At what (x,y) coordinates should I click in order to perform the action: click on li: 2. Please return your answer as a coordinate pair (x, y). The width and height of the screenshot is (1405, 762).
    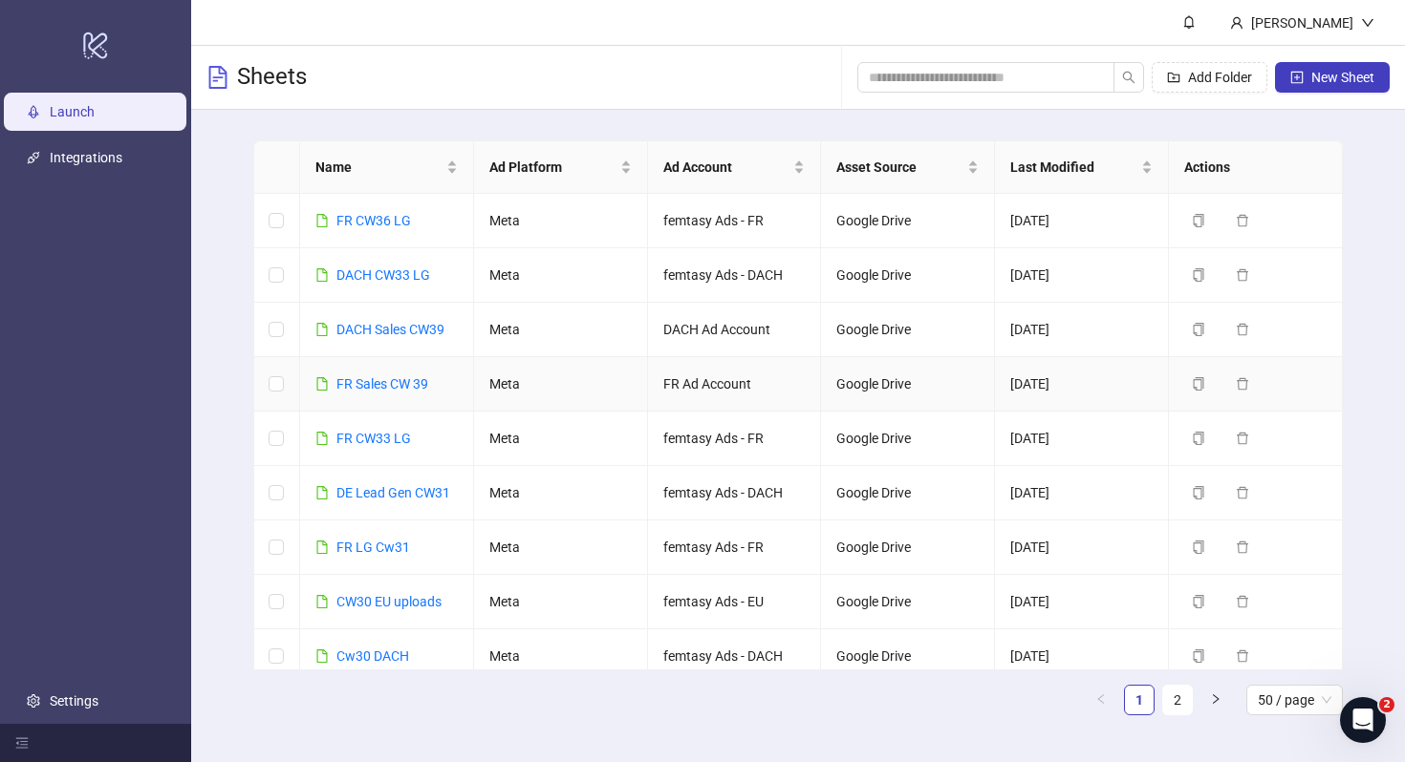
    Looking at the image, I should click on (1177, 700).